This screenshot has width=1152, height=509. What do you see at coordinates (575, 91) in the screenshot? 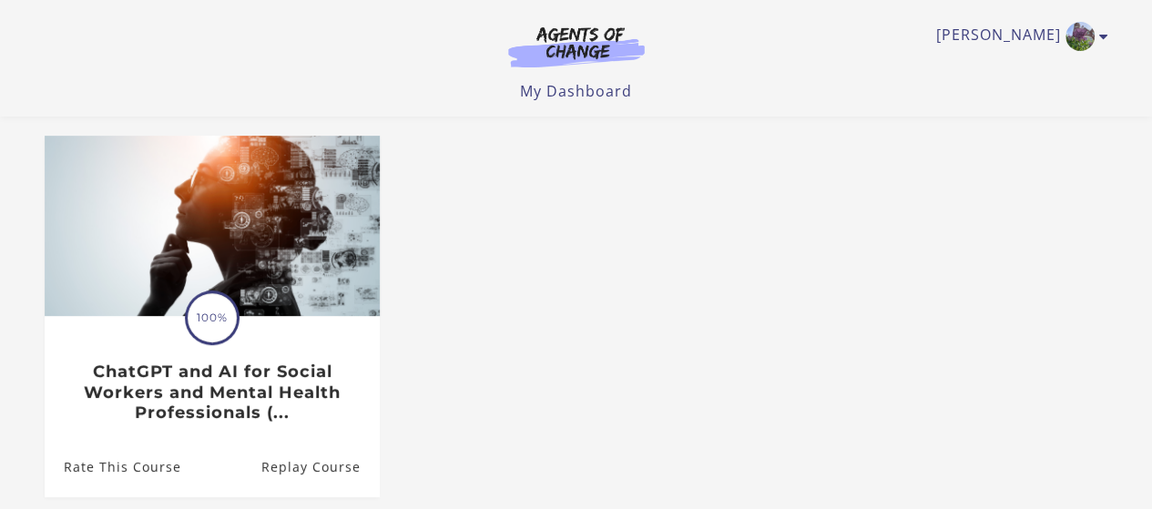
I see `a: My Dashboard` at bounding box center [575, 91].